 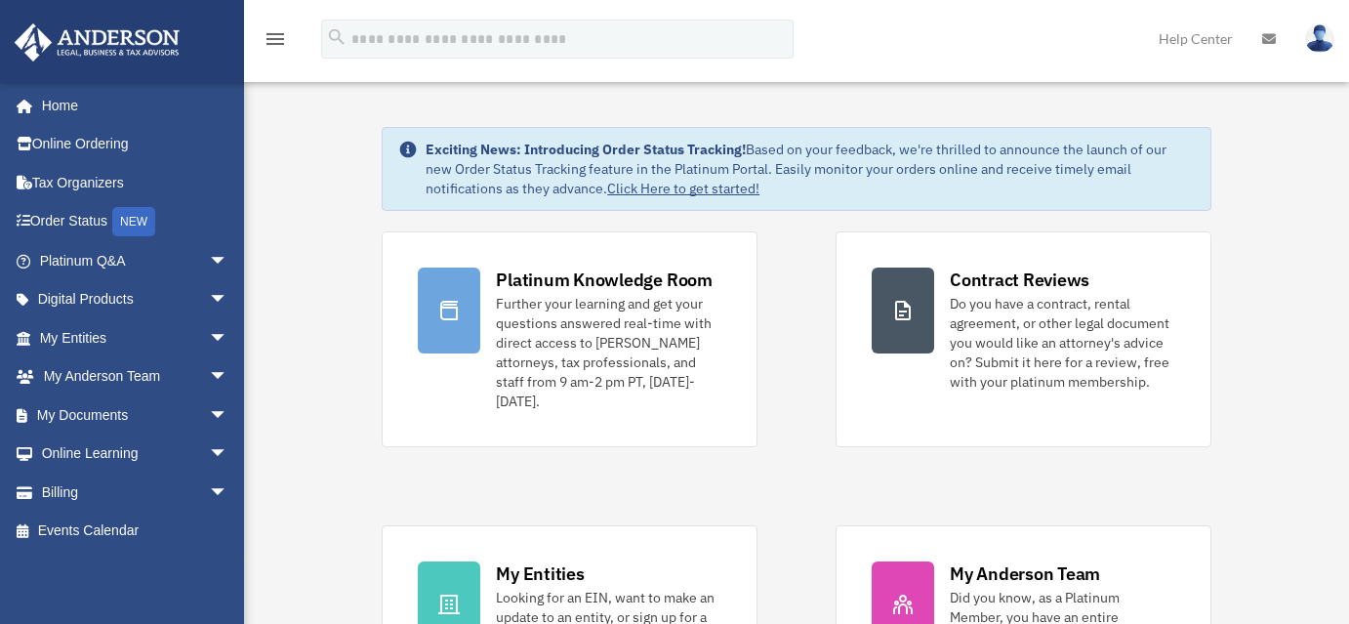 What do you see at coordinates (1023, 339) in the screenshot?
I see `a: Contract Reviews Do you have a contract, rental agreement, or other legal document you would like...` at bounding box center [1023, 339].